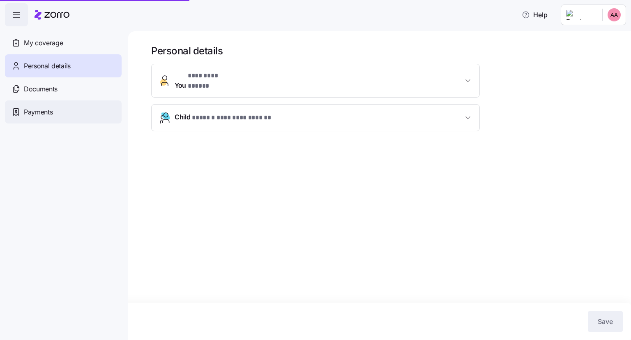  Describe the element at coordinates (207, 81) in the screenshot. I see `span: You` at that location.